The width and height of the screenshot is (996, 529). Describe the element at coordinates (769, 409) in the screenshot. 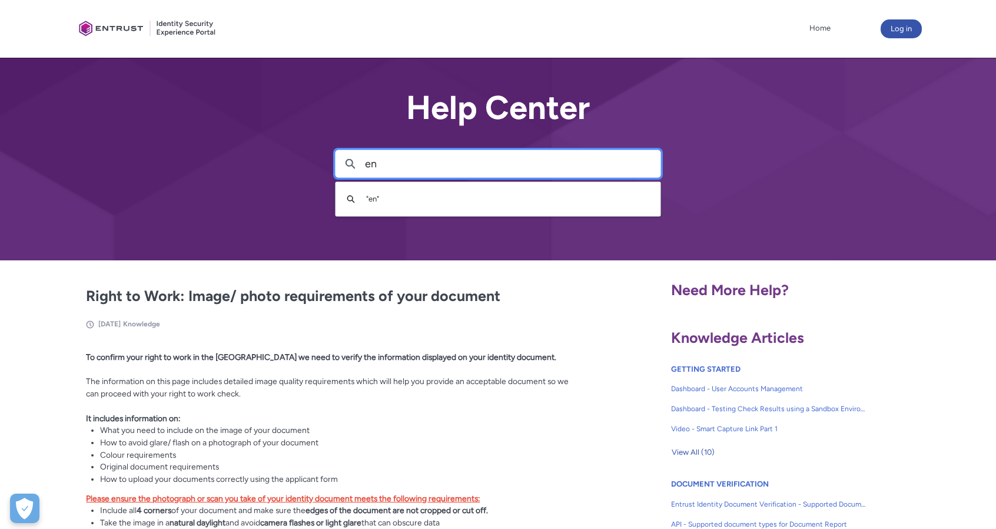

I see `span: Dashboard - Testing Check Results using a Sandbox Environment` at that location.